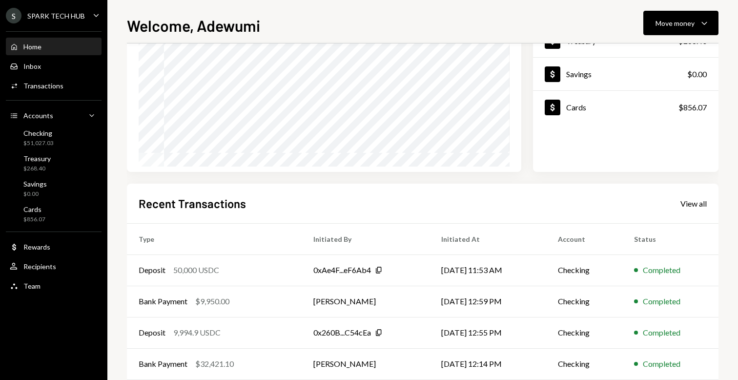 Image resolution: width=738 pixels, height=380 pixels. Describe the element at coordinates (54, 138) in the screenshot. I see `a: Checking$51,027.03` at that location.